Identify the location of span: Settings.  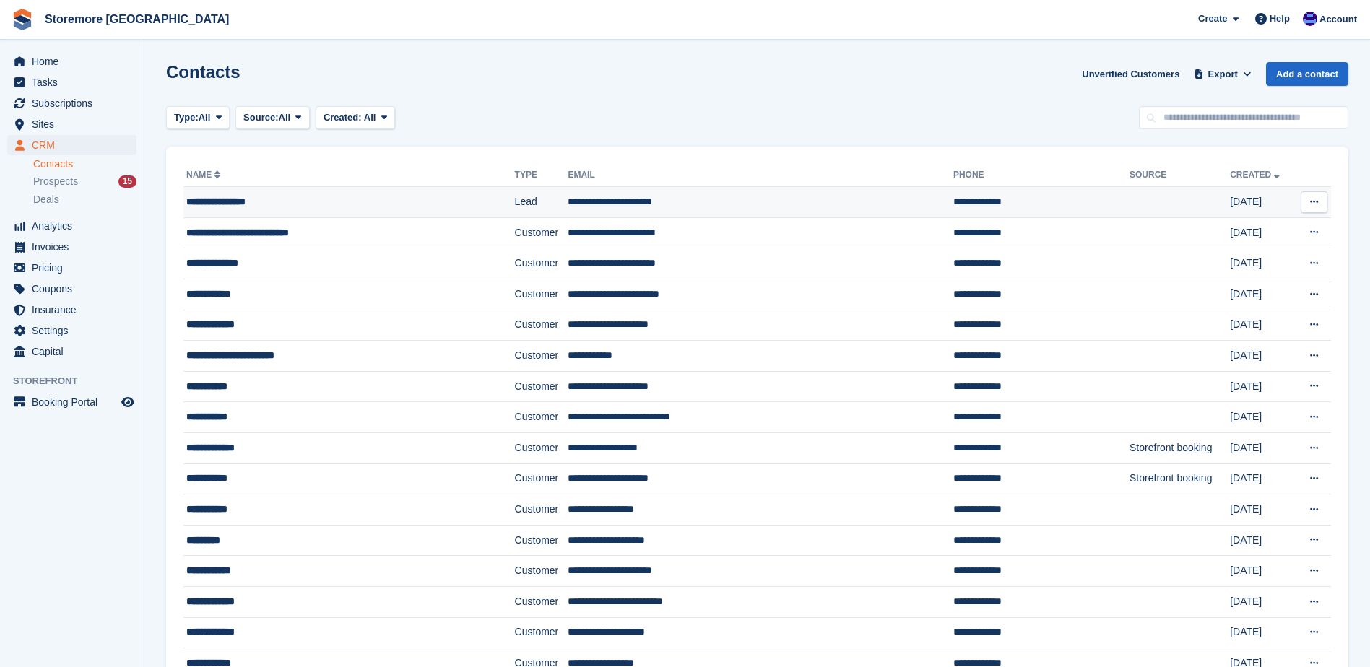
(75, 331).